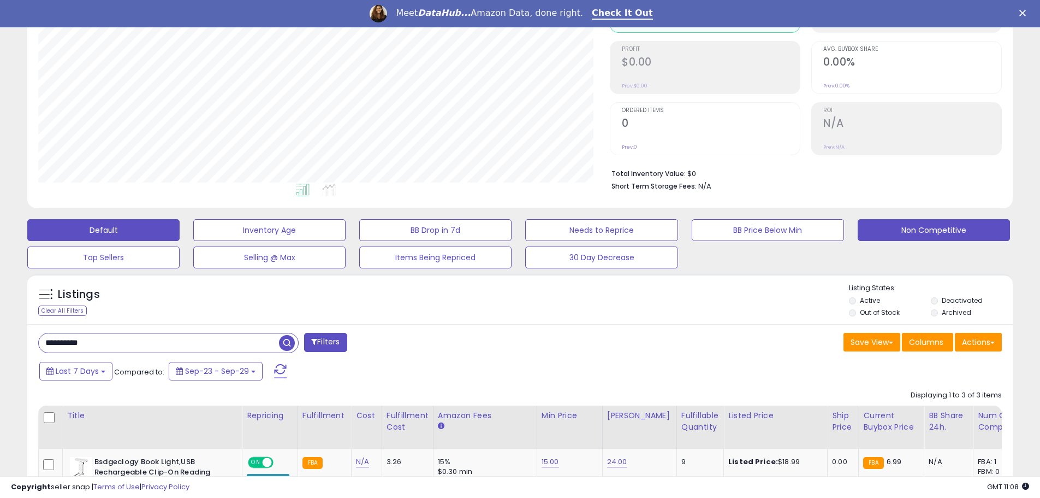 The image size is (1040, 498). I want to click on div: Fulfillable Quantity, so click(700, 421).